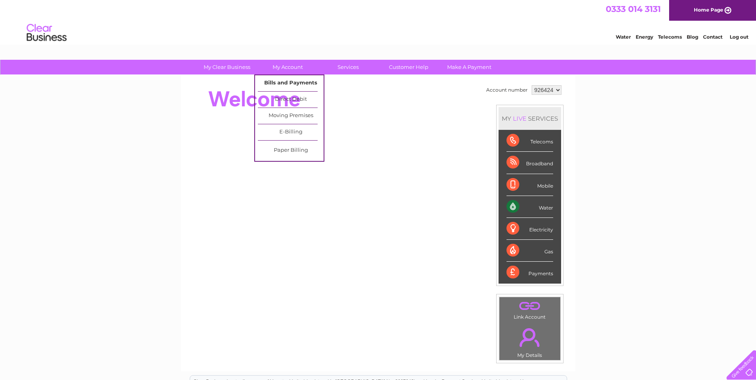  What do you see at coordinates (530, 207) in the screenshot?
I see `div: Water` at bounding box center [530, 207].